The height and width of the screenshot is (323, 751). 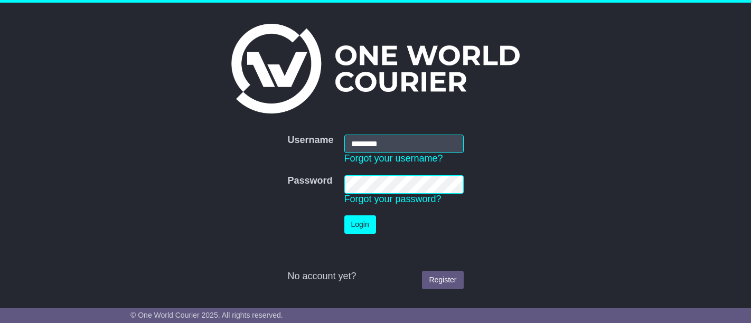 I want to click on a: Forgot your username?, so click(x=394, y=159).